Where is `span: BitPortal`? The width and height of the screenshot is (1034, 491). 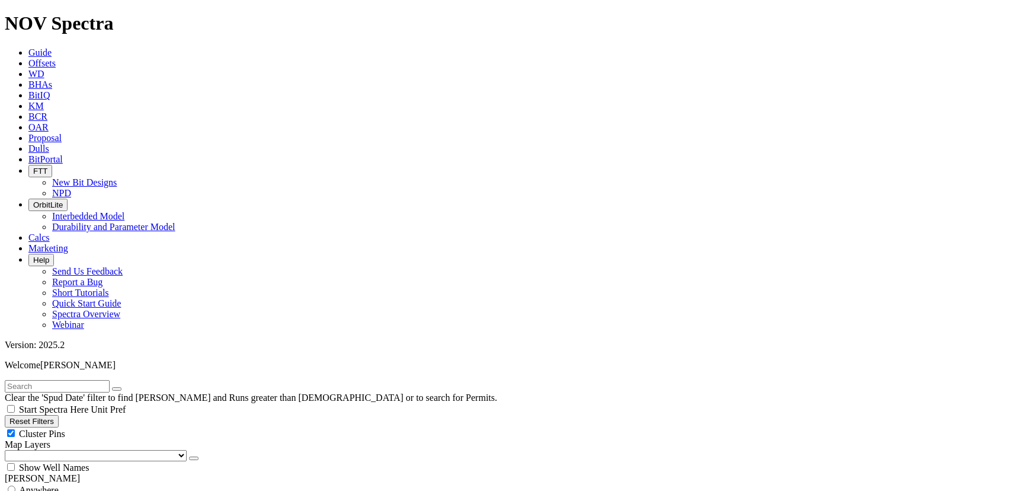
span: BitPortal is located at coordinates (46, 159).